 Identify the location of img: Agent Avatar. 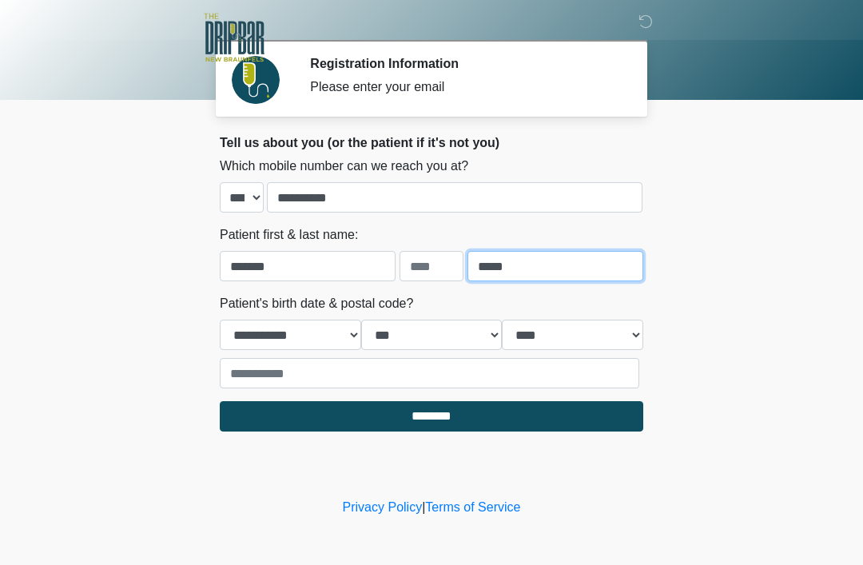
(256, 80).